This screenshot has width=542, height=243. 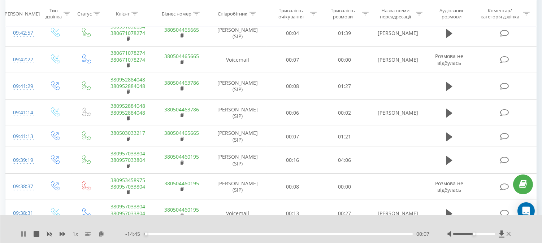 I want to click on div: 09:42:57, so click(x=22, y=33).